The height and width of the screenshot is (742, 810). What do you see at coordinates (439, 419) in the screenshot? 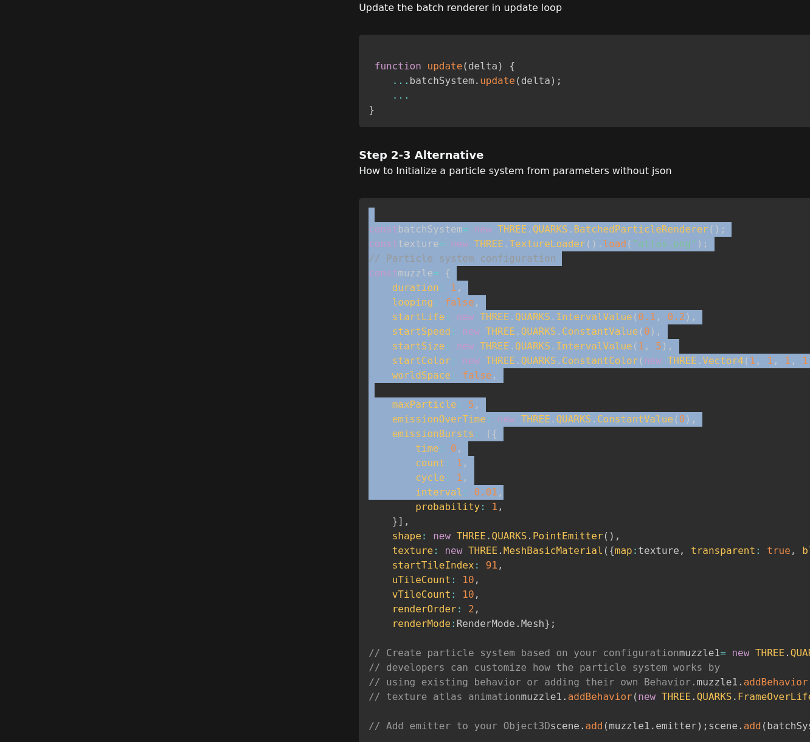
I see `span: emissionOverTime` at bounding box center [439, 419].